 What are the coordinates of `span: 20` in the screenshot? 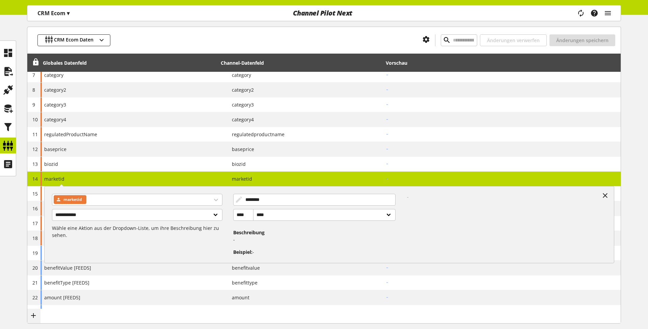 It's located at (35, 268).